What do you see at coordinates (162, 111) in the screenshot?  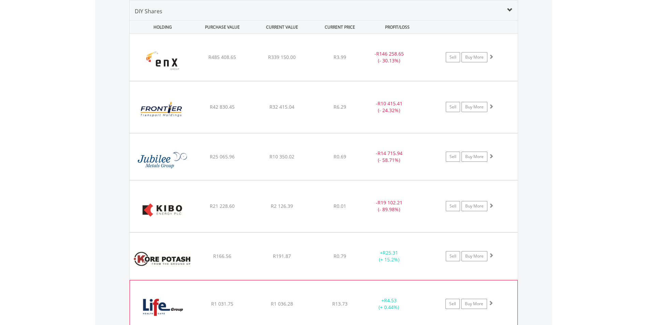 I see `img: EQU.ZA.FTH.png` at bounding box center [162, 111].